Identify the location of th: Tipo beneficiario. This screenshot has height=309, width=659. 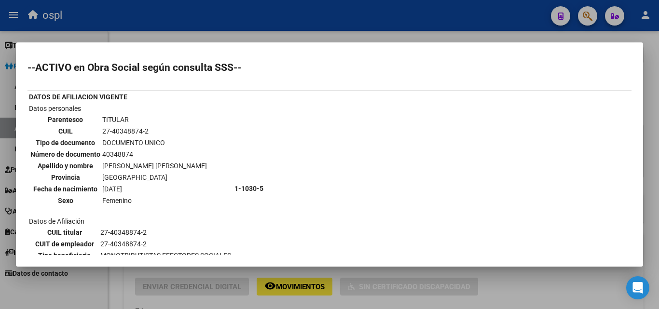
(64, 256).